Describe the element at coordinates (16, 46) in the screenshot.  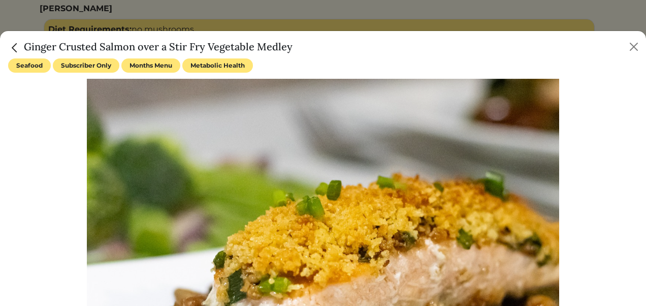
I see `a: Close` at that location.